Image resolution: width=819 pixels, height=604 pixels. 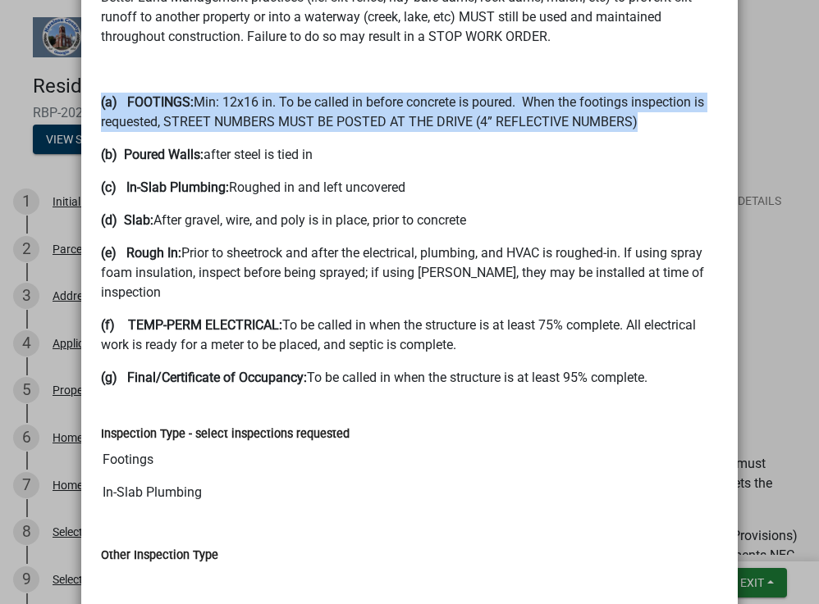 What do you see at coordinates (409, 273) in the screenshot?
I see `p: Prior to sheetrock and after the electrical, plumbing, and HVAC is roughed-in. If using spray foa...` at bounding box center [409, 273].